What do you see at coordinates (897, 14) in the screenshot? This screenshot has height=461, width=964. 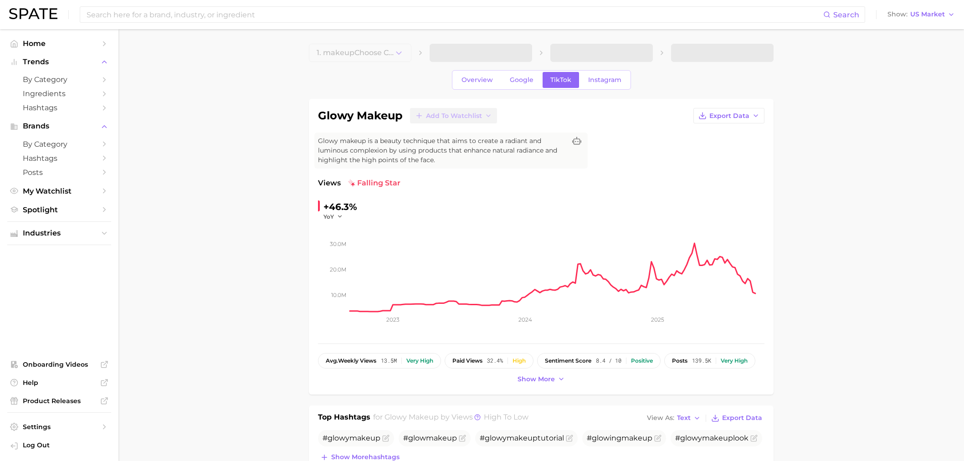 I see `span: Show` at bounding box center [897, 14].